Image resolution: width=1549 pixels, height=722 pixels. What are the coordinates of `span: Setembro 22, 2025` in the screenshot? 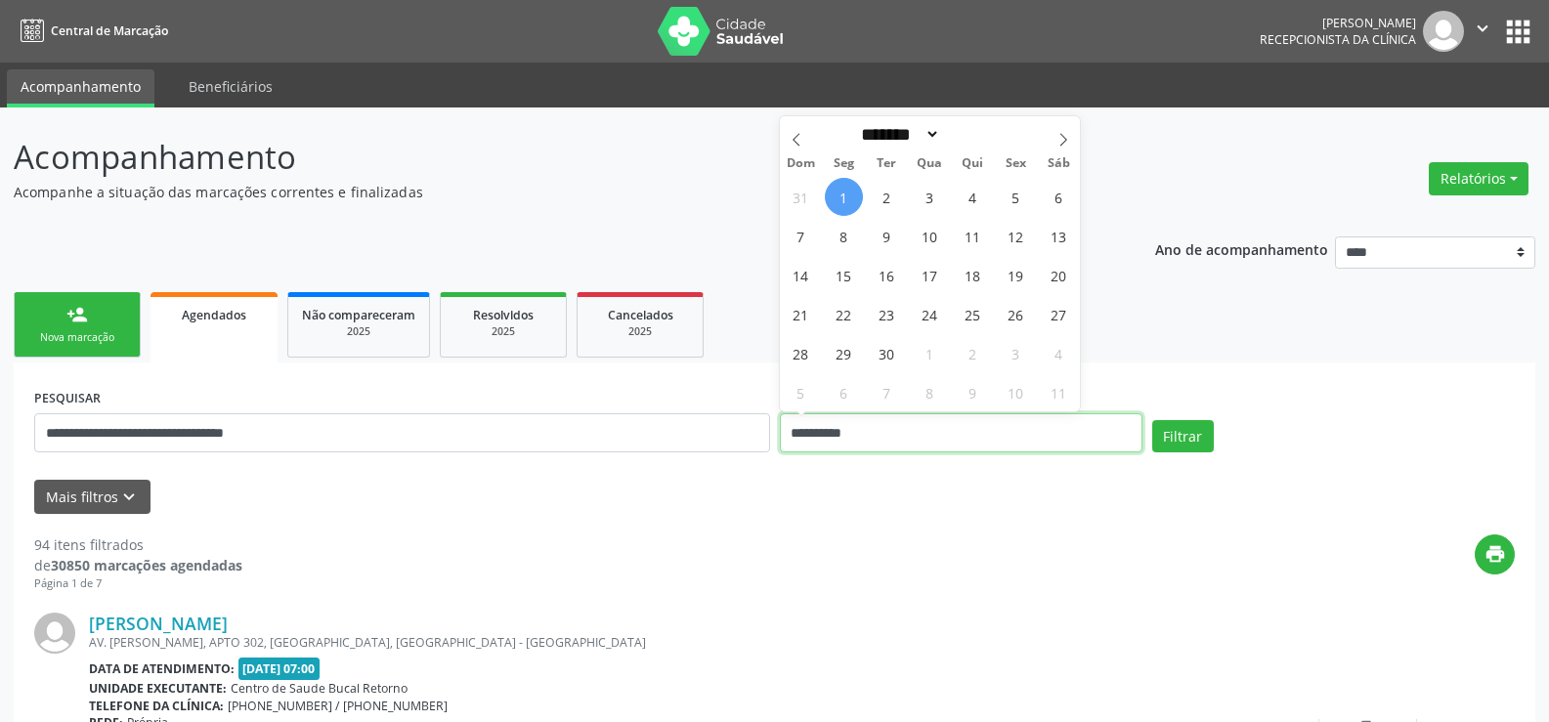 It's located at (844, 314).